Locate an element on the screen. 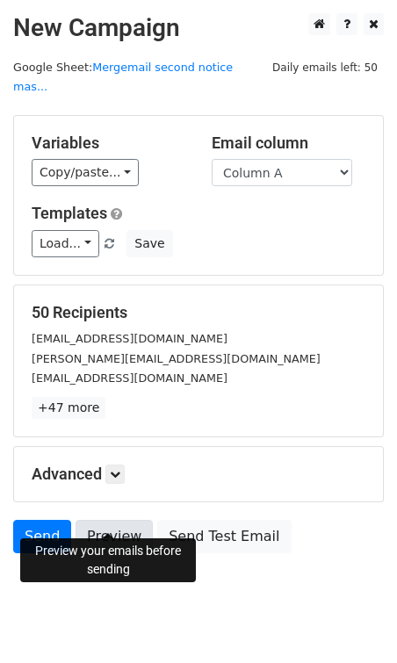 This screenshot has width=397, height=663. a: Preview is located at coordinates (114, 536).